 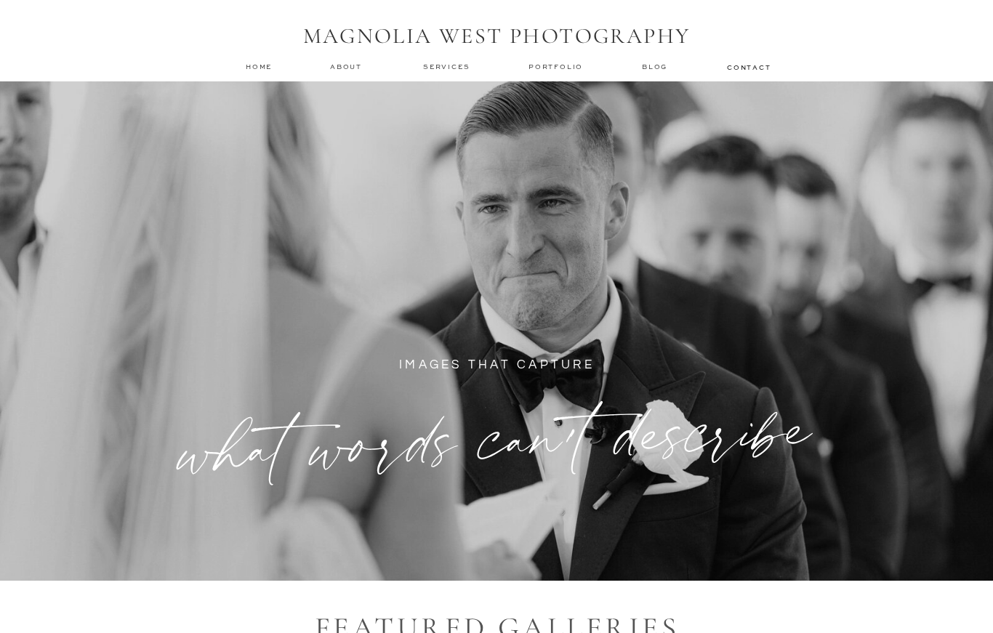 What do you see at coordinates (447, 66) in the screenshot?
I see `a: services` at bounding box center [447, 66].